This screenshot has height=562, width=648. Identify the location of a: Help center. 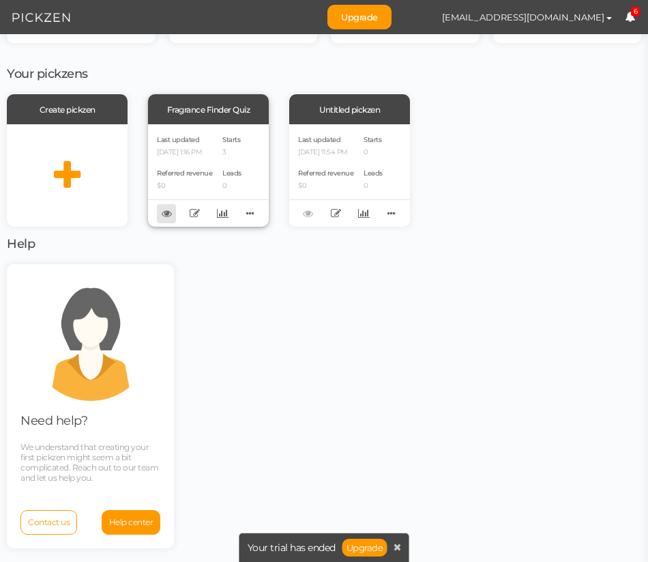
(131, 522).